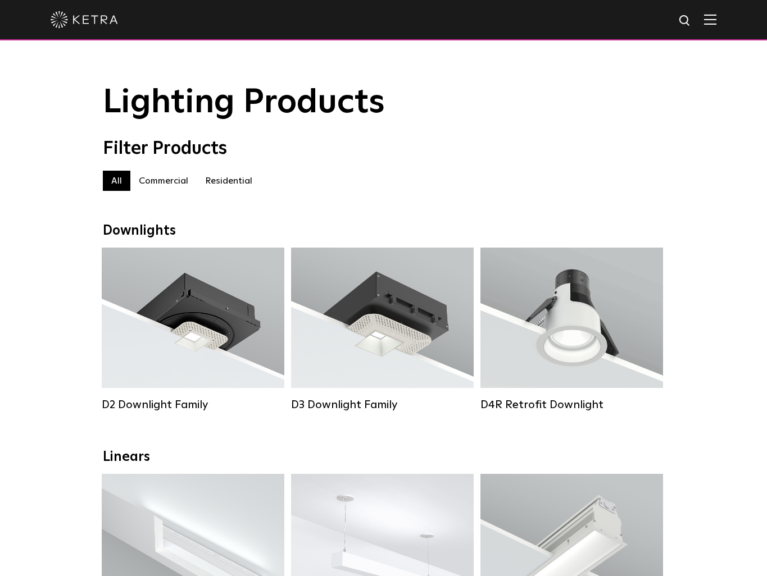 Image resolution: width=767 pixels, height=576 pixels. I want to click on div: D4R Retrofit Downlight, so click(571, 405).